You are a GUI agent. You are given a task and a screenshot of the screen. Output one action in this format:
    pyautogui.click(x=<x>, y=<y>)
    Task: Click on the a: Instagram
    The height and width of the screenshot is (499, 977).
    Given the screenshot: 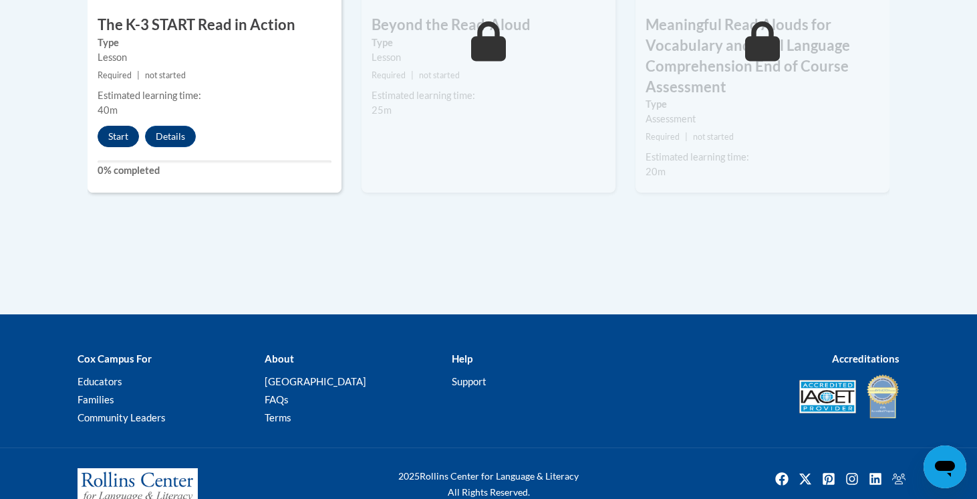 What is the action you would take?
    pyautogui.click(x=852, y=479)
    